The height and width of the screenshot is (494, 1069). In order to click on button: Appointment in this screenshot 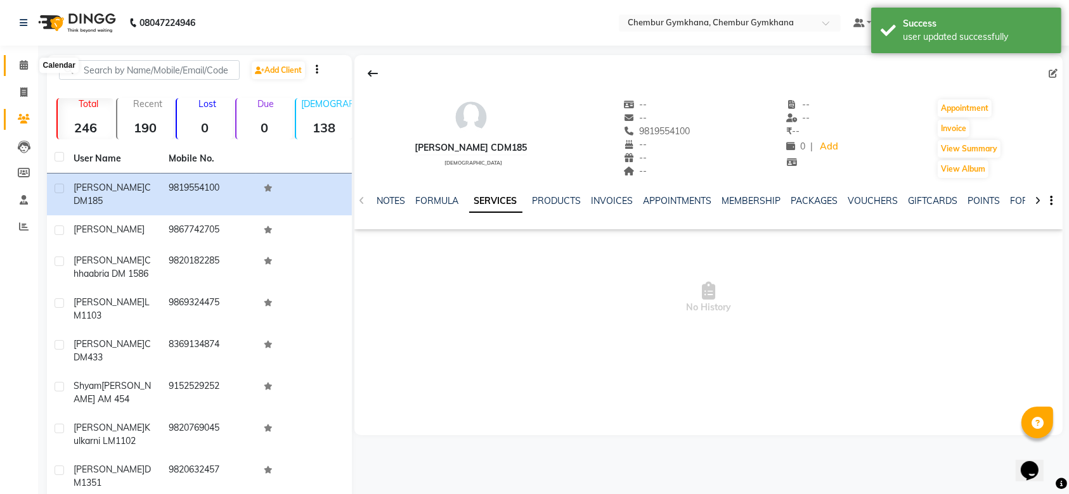, I will do `click(964, 108)`.